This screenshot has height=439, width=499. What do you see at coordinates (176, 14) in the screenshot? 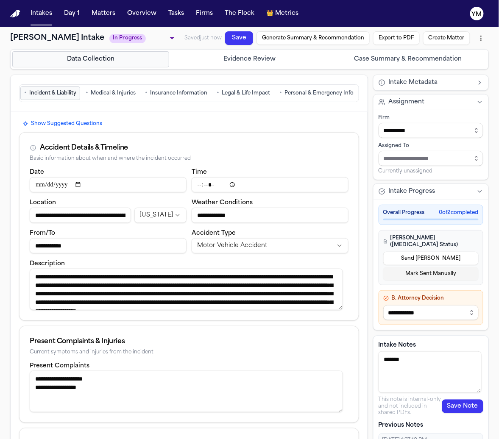
I see `button: Tasks` at bounding box center [176, 14].